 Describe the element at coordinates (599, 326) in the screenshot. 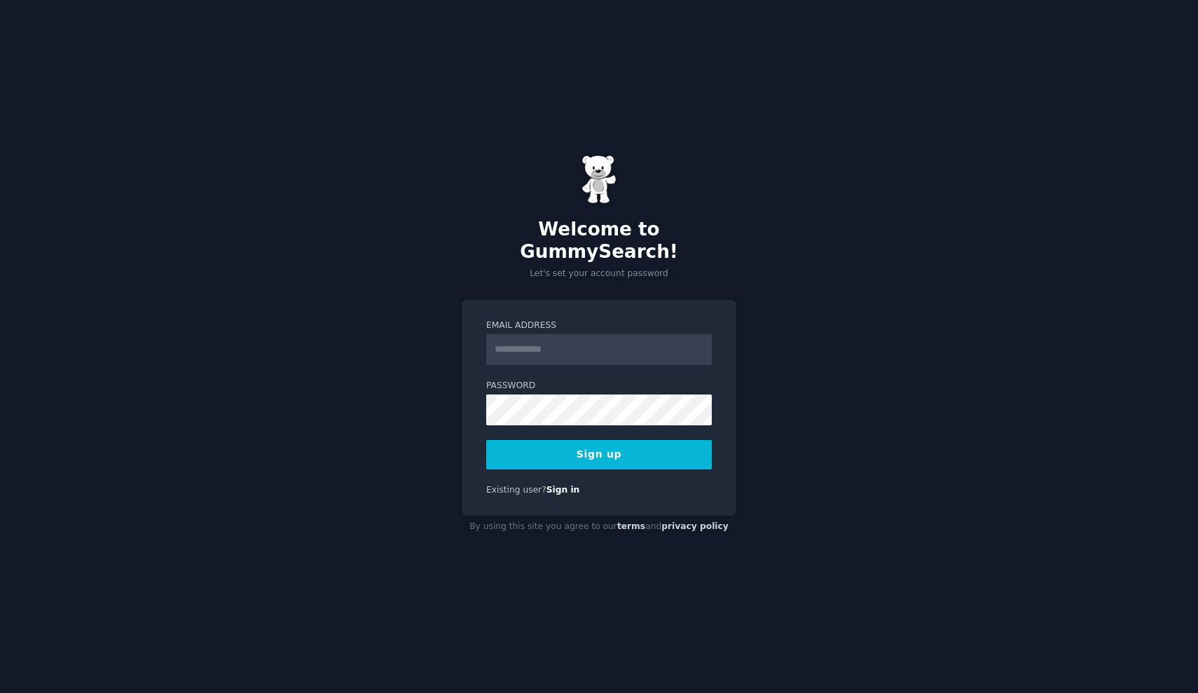

I see `label: Email Address` at that location.